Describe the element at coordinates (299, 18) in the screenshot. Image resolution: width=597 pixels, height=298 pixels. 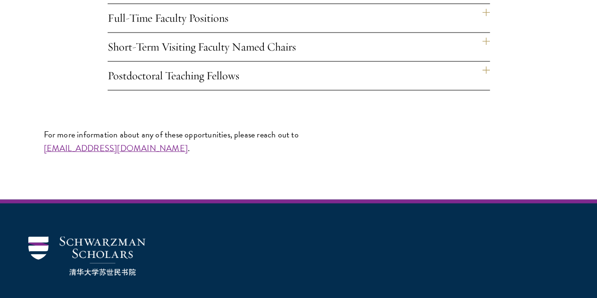
I see `h4: Full-Time Faculty Positions` at that location.